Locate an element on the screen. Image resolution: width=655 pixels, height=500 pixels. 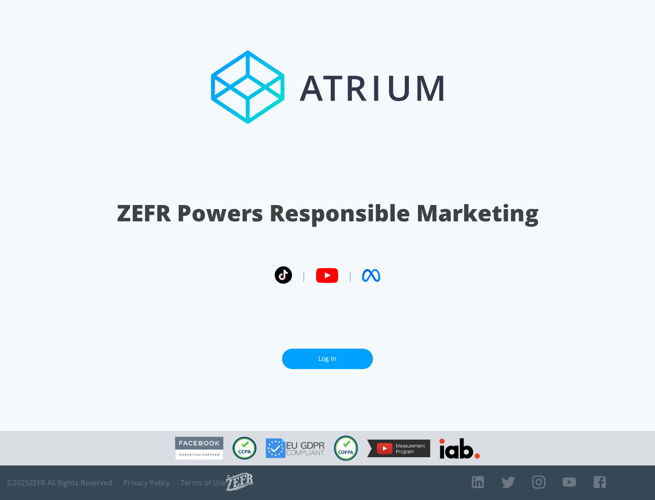
h1: ZEFR Powers Responsible Marketing is located at coordinates (327, 213).